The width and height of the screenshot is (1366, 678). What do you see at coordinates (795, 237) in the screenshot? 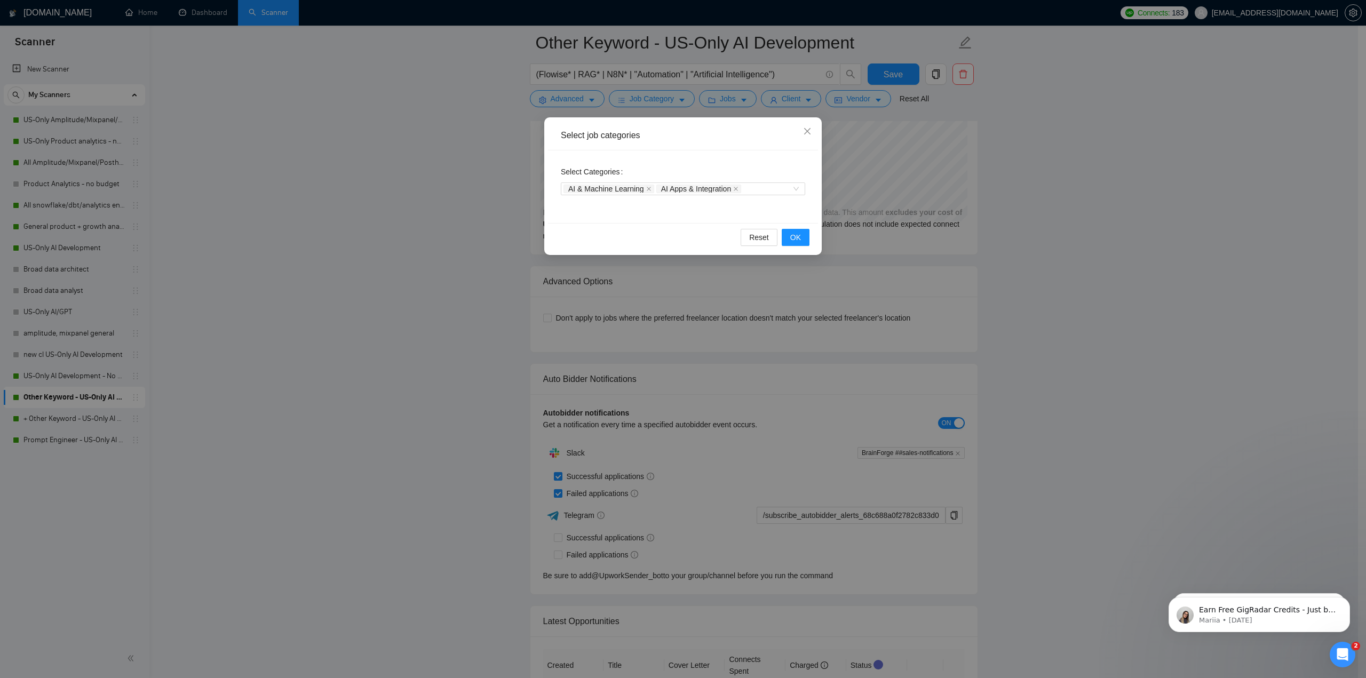
I see `button: OK` at bounding box center [795, 237].